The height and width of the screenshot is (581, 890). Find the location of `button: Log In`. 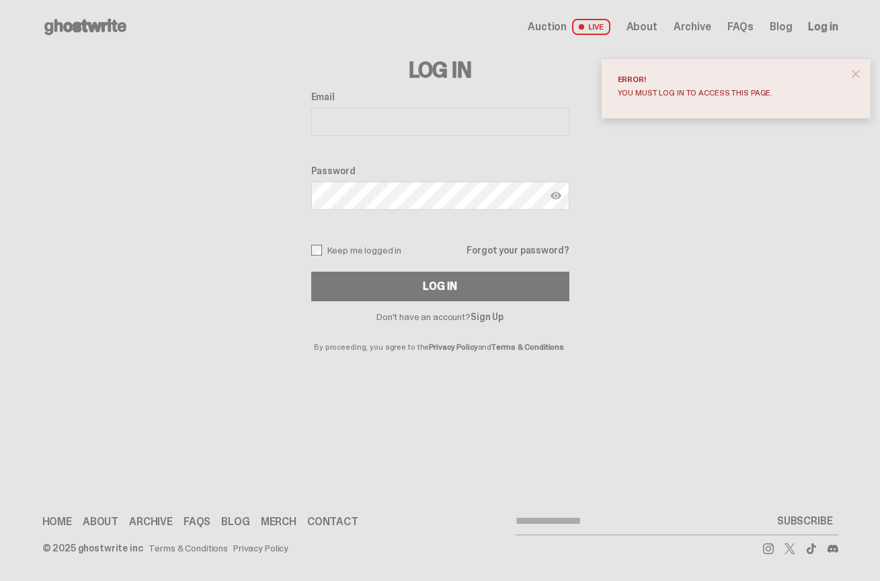

button: Log In is located at coordinates (440, 286).